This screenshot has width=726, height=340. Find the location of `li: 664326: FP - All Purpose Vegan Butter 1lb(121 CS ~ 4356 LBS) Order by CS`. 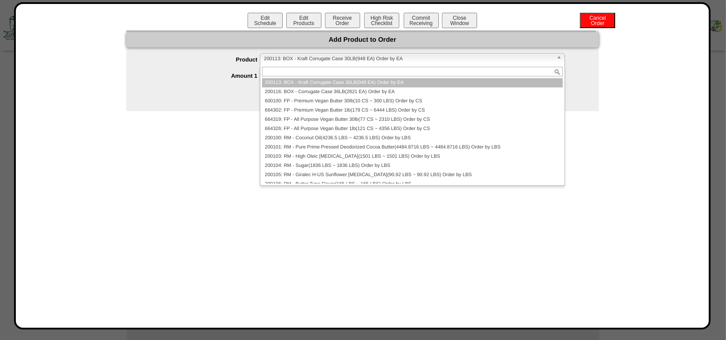

li: 664326: FP - All Purpose Vegan Butter 1lb(121 CS ~ 4356 LBS) Order by CS is located at coordinates (412, 129).